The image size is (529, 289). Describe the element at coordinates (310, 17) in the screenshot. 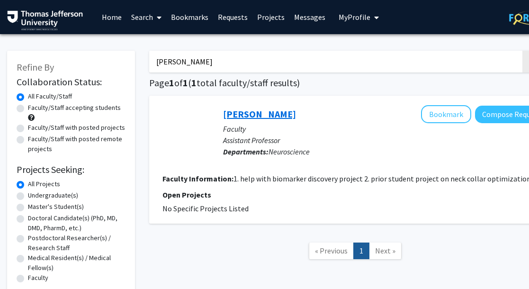

I see `a: Messages` at that location.